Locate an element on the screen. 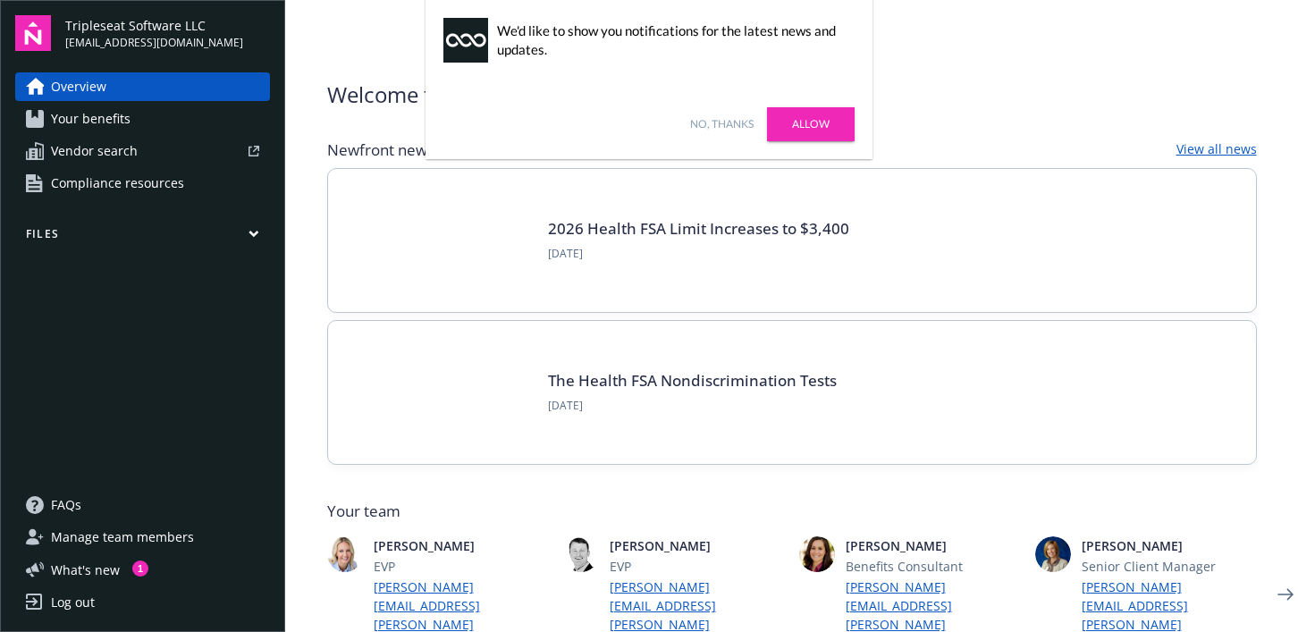  span: FAQs is located at coordinates (66, 505).